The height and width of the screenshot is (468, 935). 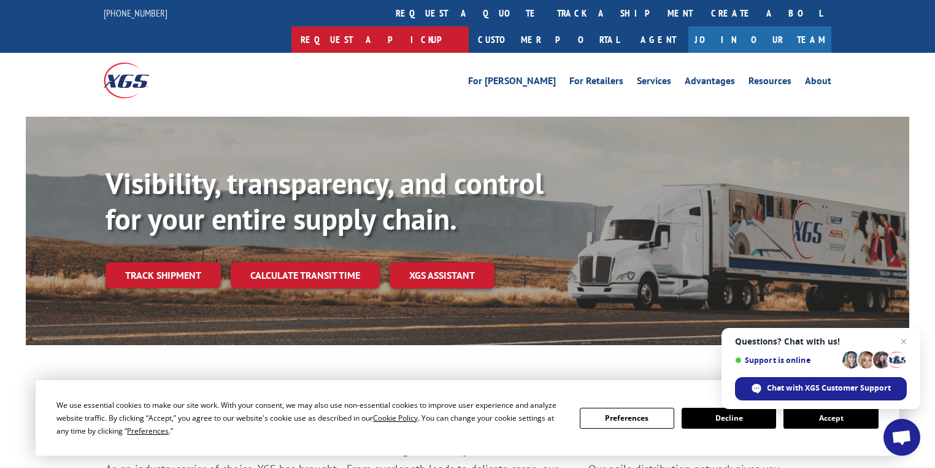 What do you see at coordinates (760, 39) in the screenshot?
I see `a: Join Our Team` at bounding box center [760, 39].